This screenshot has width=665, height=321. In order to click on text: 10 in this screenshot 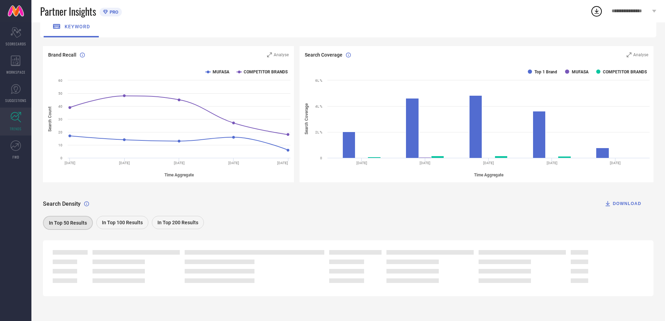, I will do `click(60, 145)`.